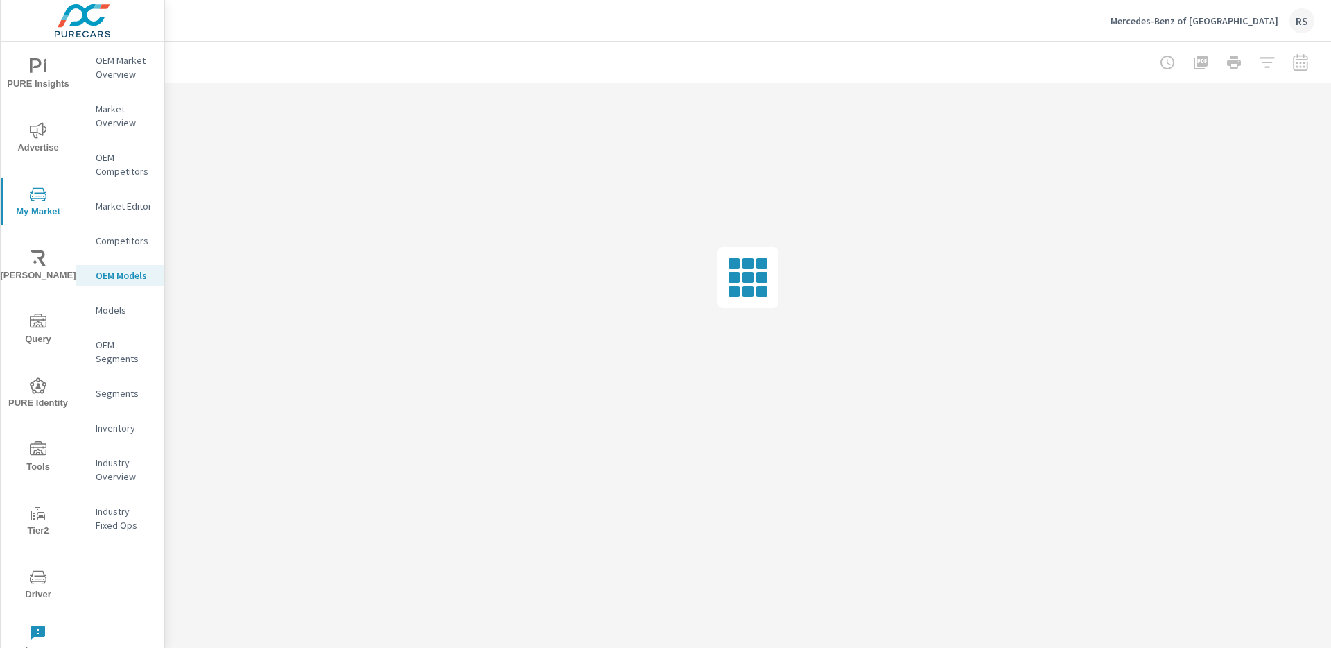  What do you see at coordinates (124, 275) in the screenshot?
I see `p: OEM Models` at bounding box center [124, 275].